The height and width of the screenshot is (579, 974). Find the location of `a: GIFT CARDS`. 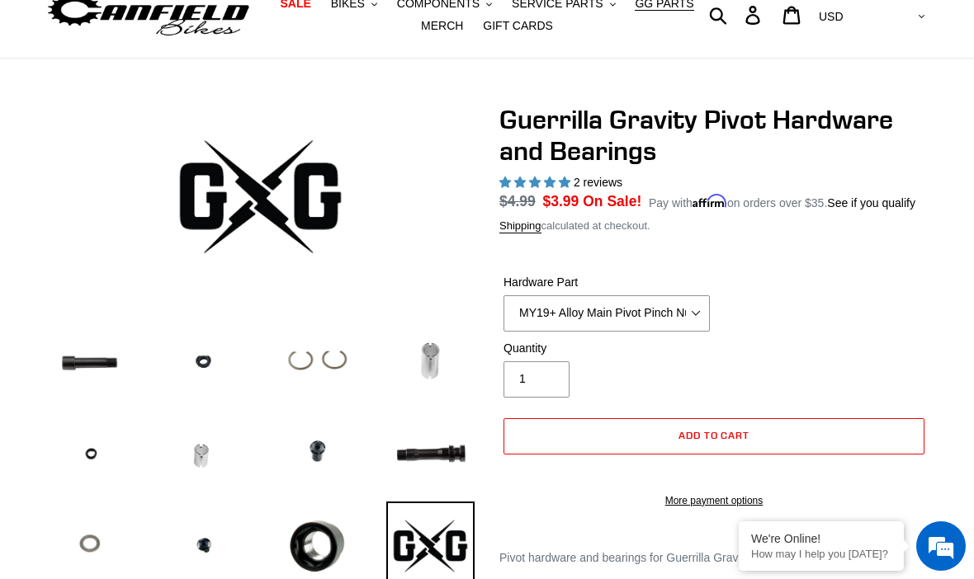

a: GIFT CARDS is located at coordinates (517, 26).